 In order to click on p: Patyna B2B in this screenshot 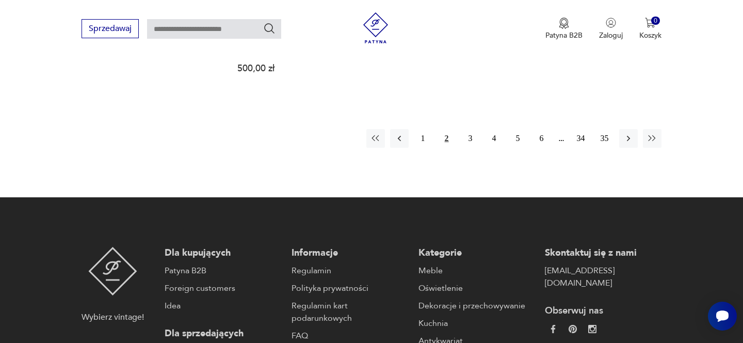, I will do `click(564, 35)`.